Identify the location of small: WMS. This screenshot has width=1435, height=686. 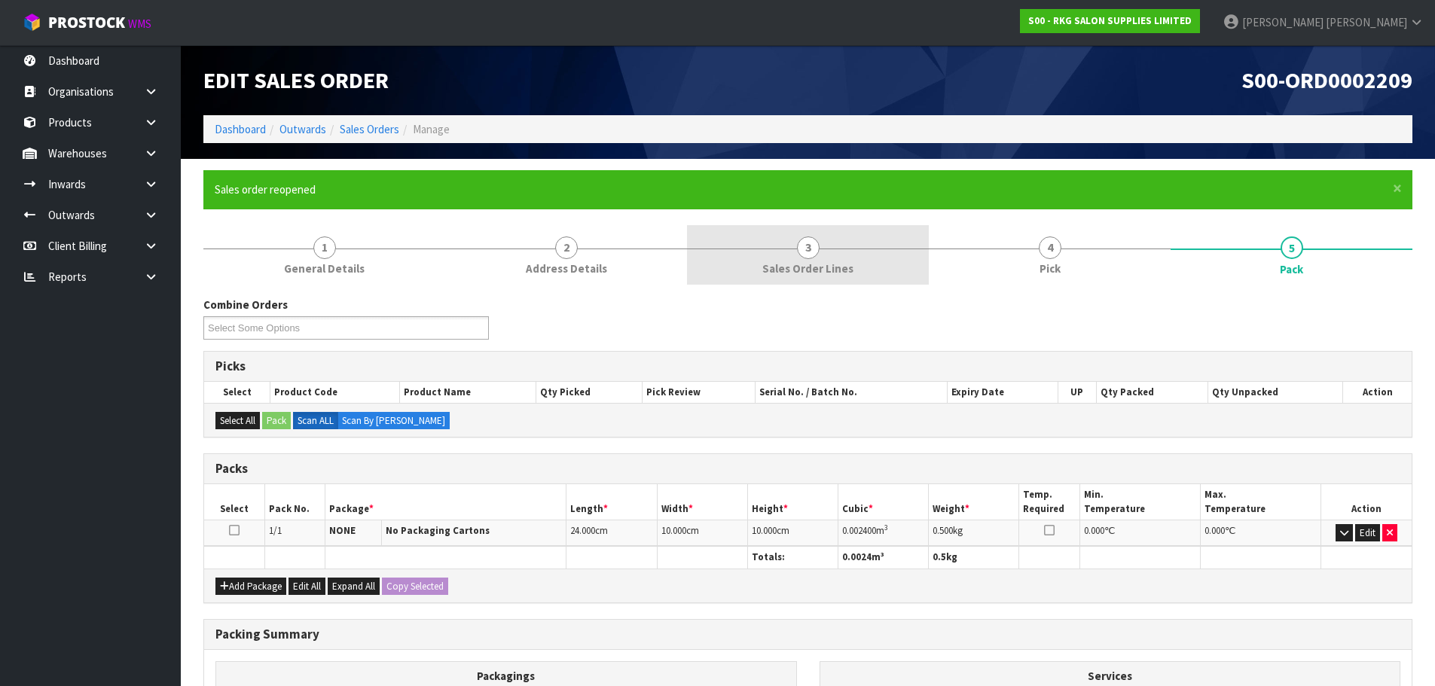
(139, 23).